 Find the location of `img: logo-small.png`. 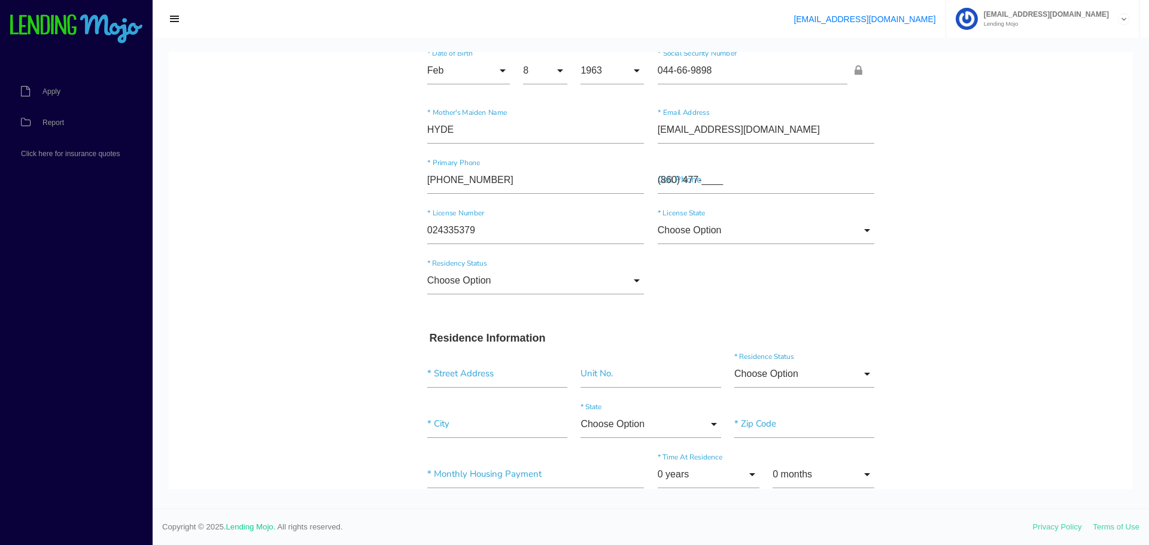

img: logo-small.png is located at coordinates (76, 29).